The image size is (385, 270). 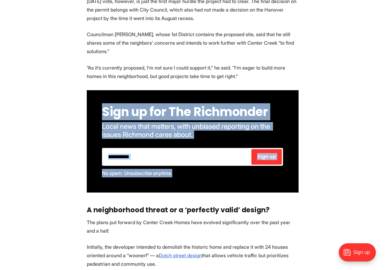 What do you see at coordinates (180, 256) in the screenshot?
I see `a: Dutch street design` at bounding box center [180, 256].